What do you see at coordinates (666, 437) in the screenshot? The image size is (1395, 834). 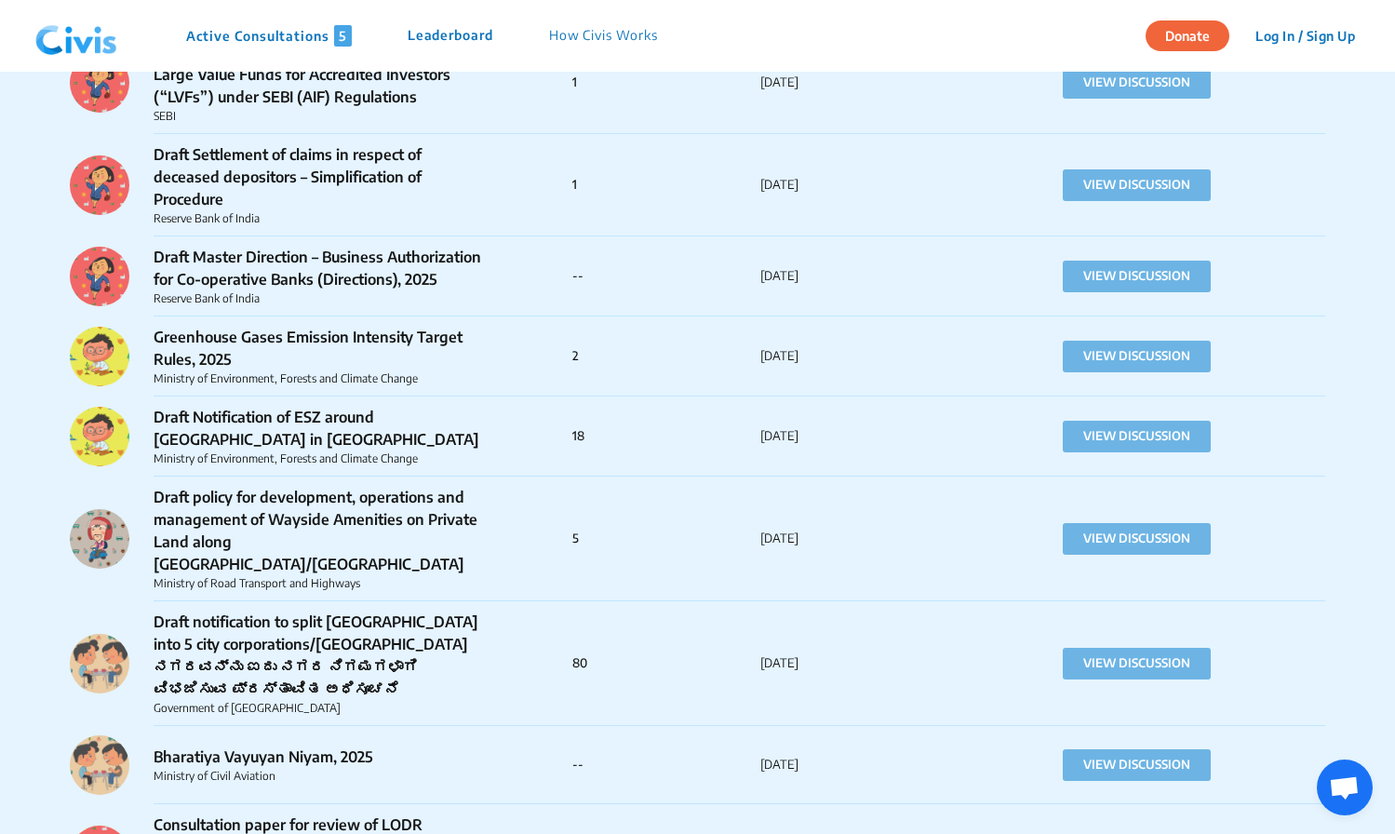 I see `p: 18` at bounding box center [666, 437].